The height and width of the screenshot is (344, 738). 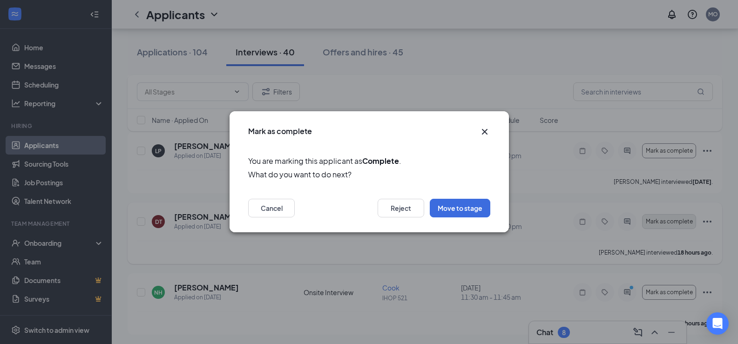 What do you see at coordinates (401, 209) in the screenshot?
I see `button: Reject` at bounding box center [401, 209].